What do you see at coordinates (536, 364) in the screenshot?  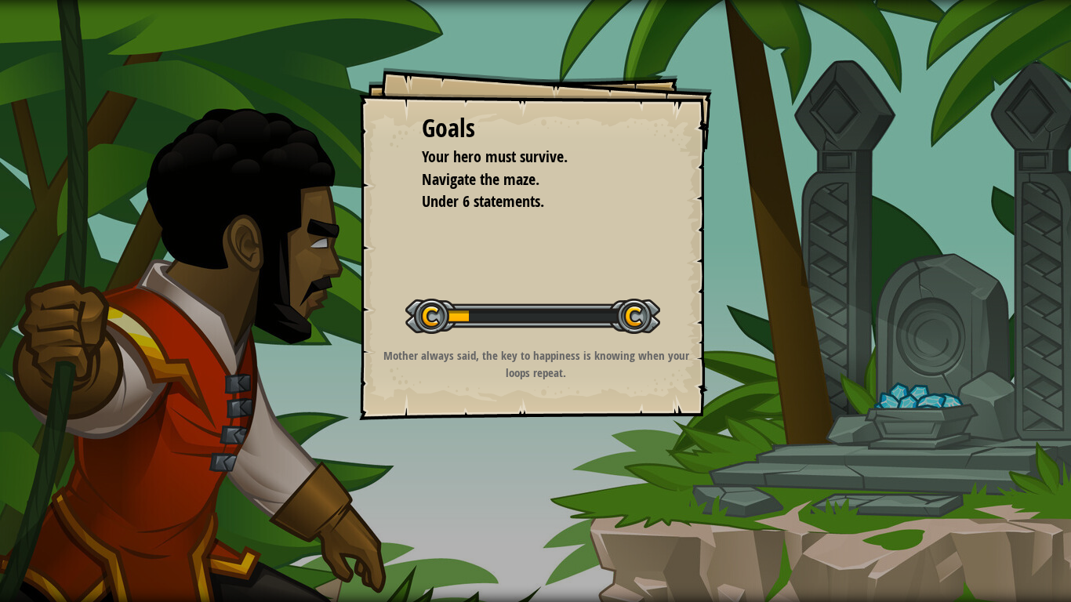 I see `p: Mother always said, the key to happiness is knowing when your loops repeat.` at bounding box center [536, 364].